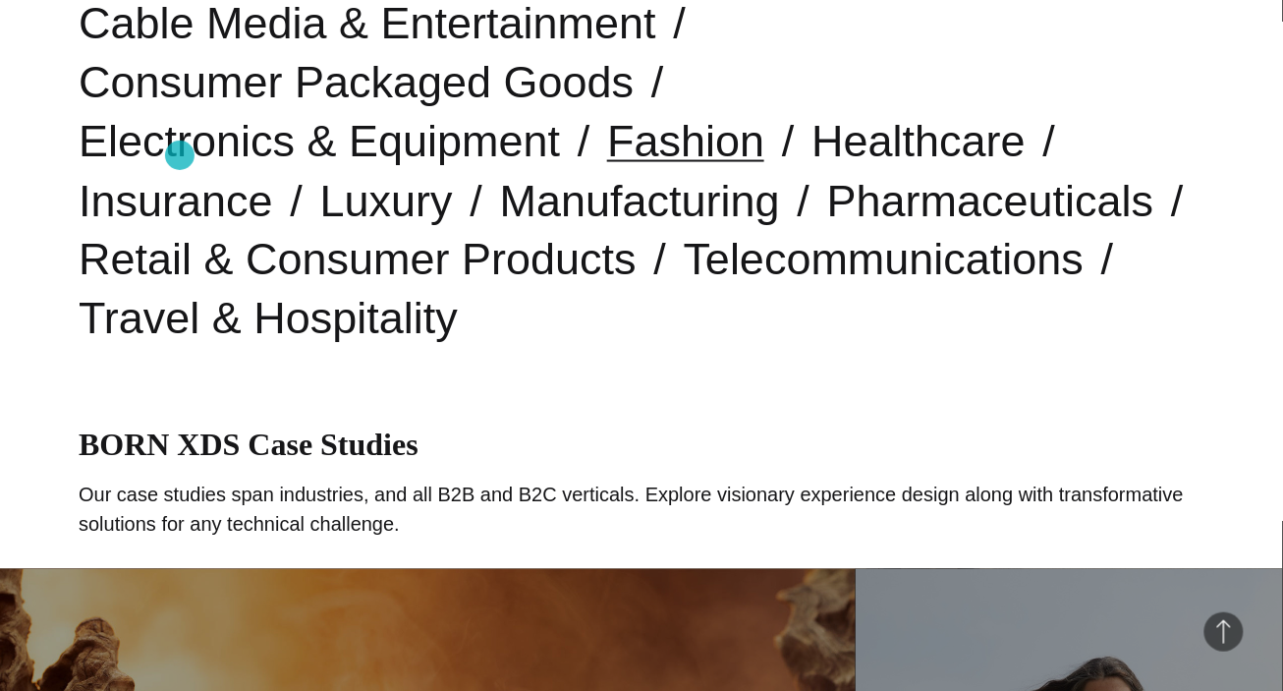 This screenshot has width=1283, height=691. Describe the element at coordinates (918, 140) in the screenshot. I see `a: Healthcare` at that location.